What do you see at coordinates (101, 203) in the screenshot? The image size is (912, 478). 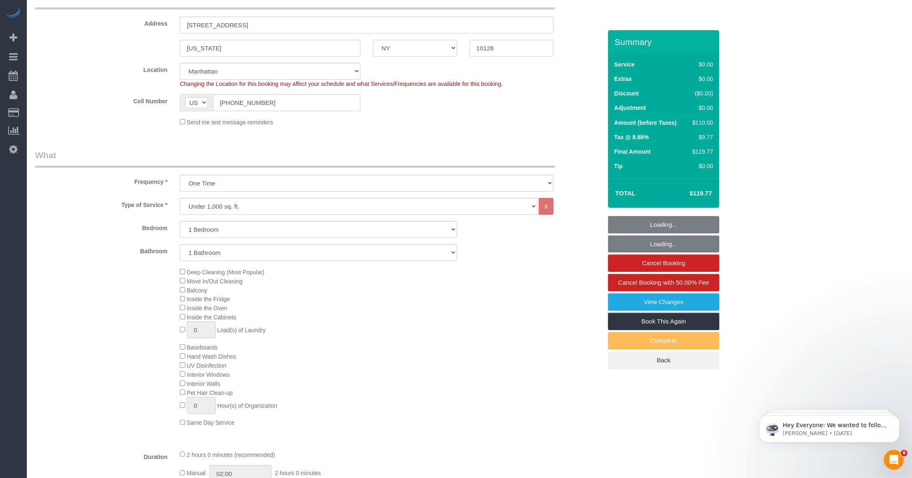 I see `label: Type of Service *` at bounding box center [101, 203].